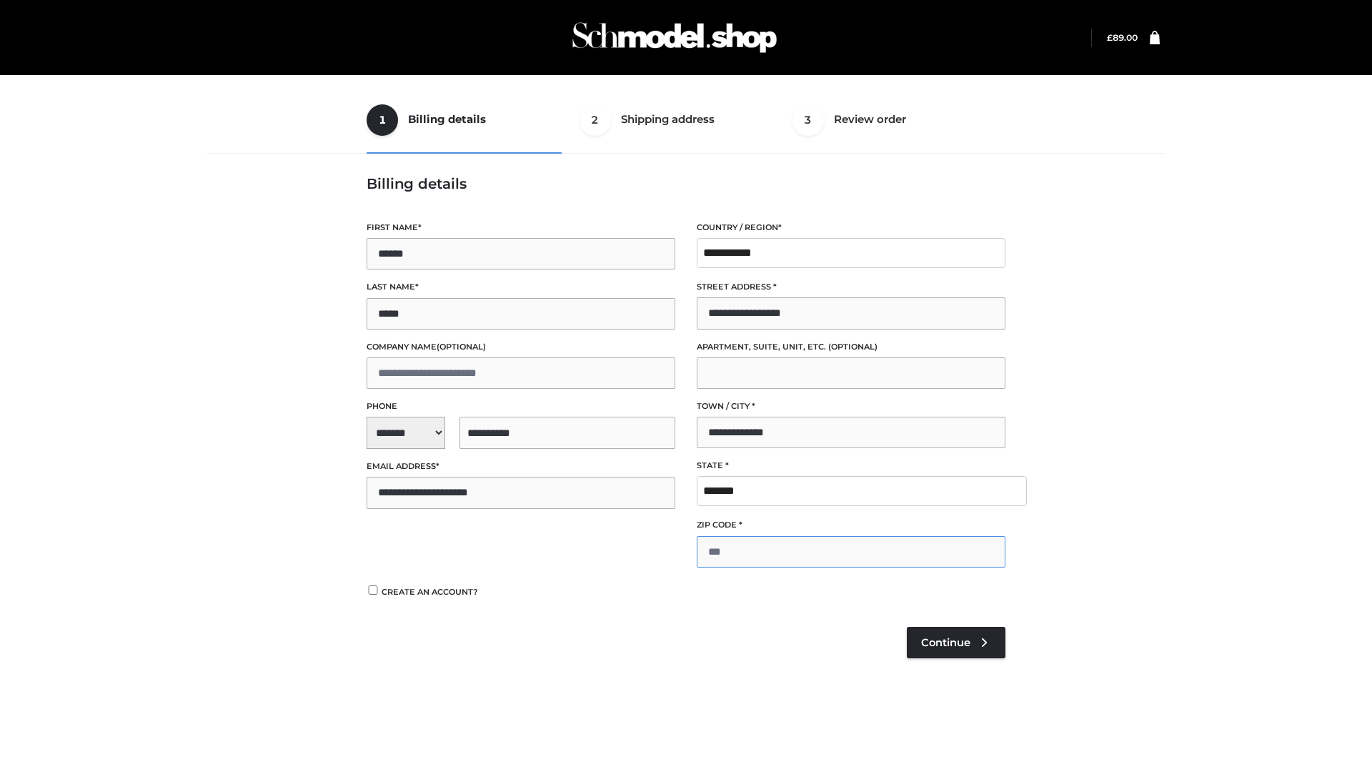 The width and height of the screenshot is (1372, 772). What do you see at coordinates (675, 37) in the screenshot?
I see `img: Schmodel Admin 964` at bounding box center [675, 37].